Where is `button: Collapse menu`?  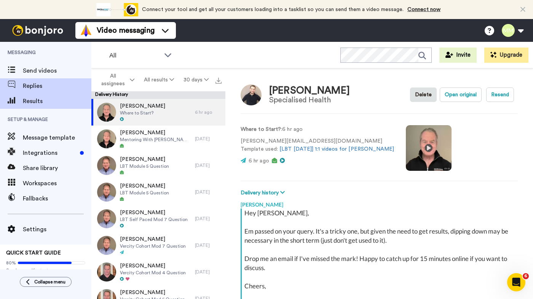
button: Collapse menu is located at coordinates (46, 282).